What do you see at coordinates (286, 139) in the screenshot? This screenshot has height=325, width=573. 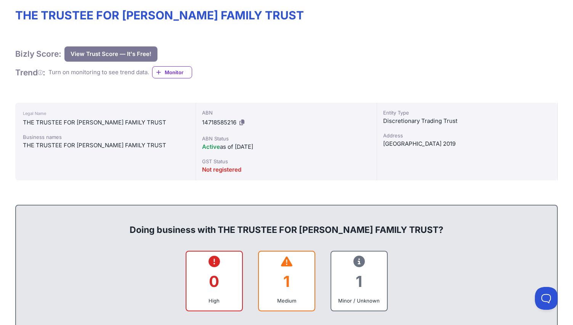 I see `div: ABN Status` at bounding box center [286, 139].